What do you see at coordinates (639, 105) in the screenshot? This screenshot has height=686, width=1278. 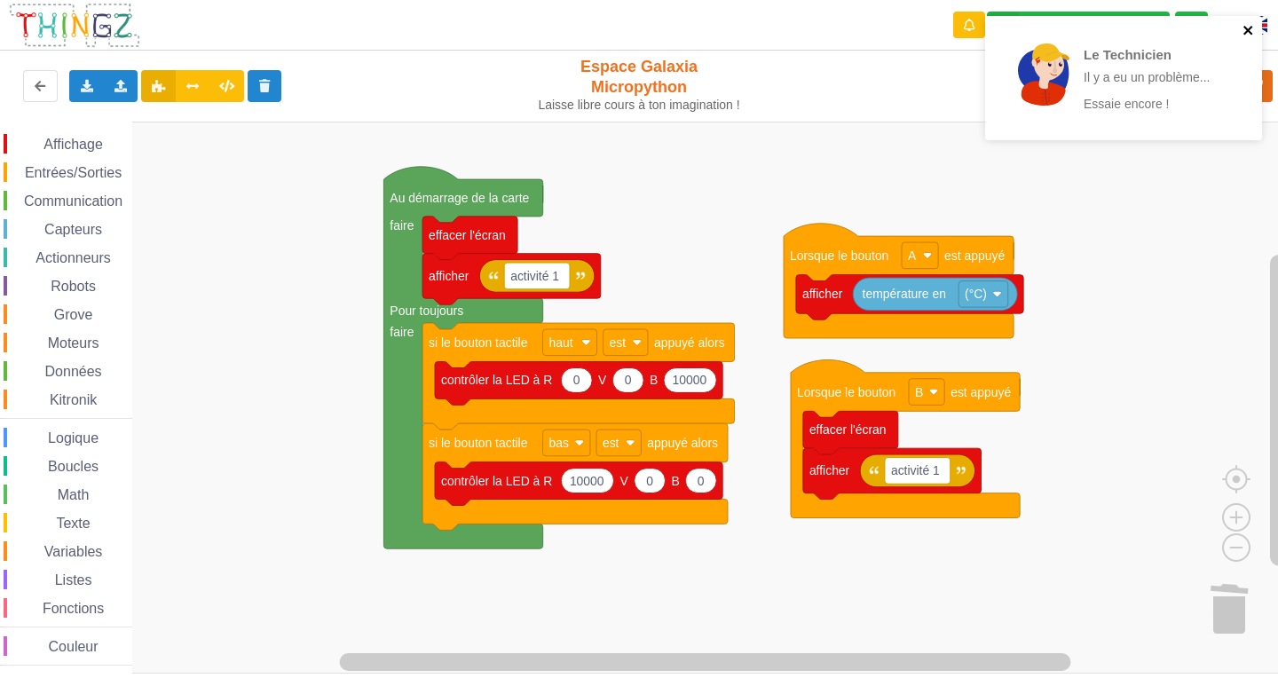 I see `div: Laisse libre cours à ton imagination !` at bounding box center [639, 105].